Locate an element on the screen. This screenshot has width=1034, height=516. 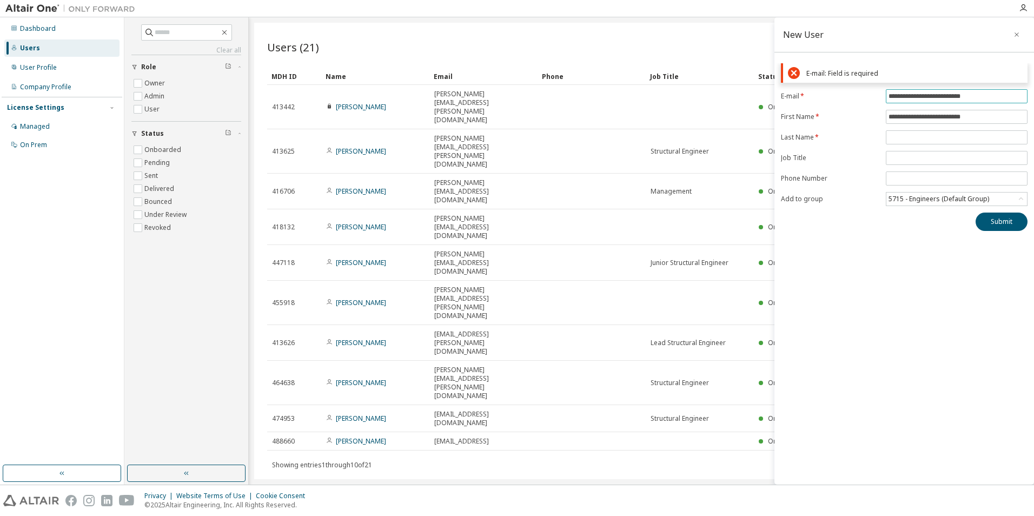
label: Onboarded is located at coordinates (164, 150).